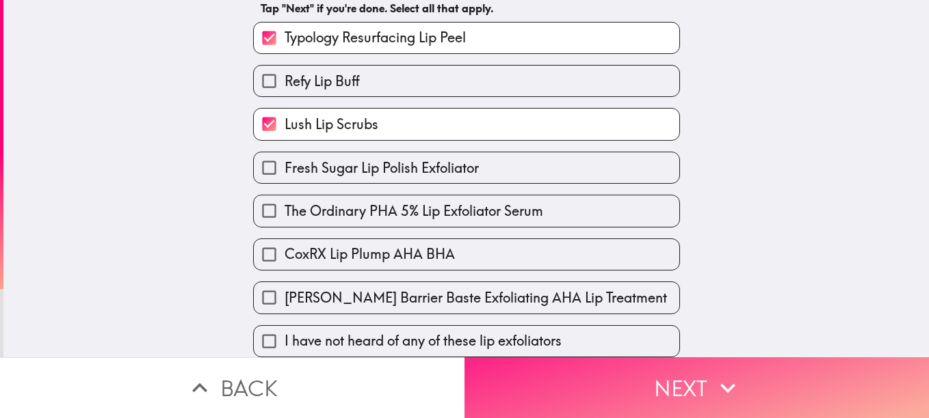 This screenshot has height=418, width=929. Describe the element at coordinates (423, 341) in the screenshot. I see `span: I have not heard of any of these lip exfoliators` at that location.